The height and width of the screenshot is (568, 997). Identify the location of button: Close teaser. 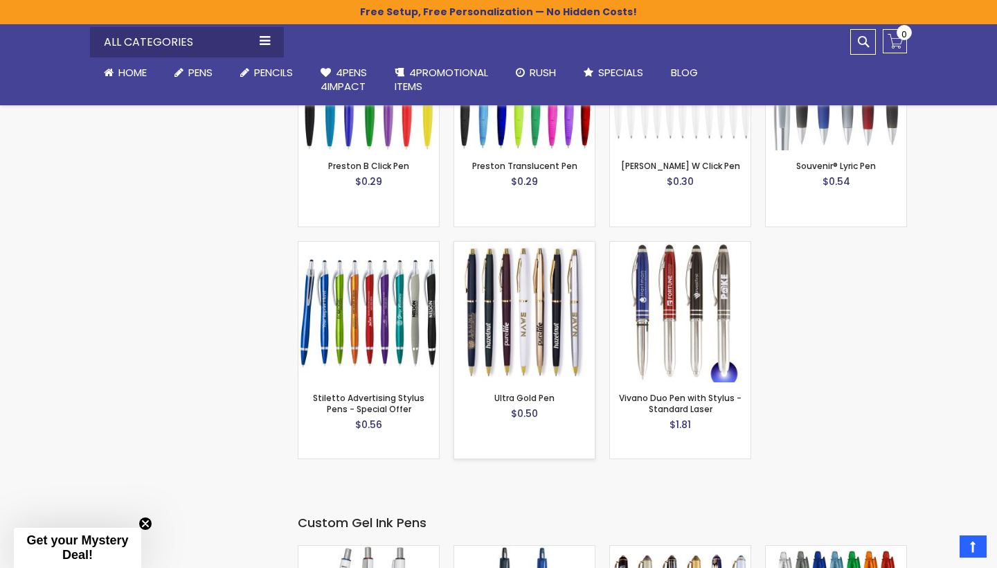
(145, 523).